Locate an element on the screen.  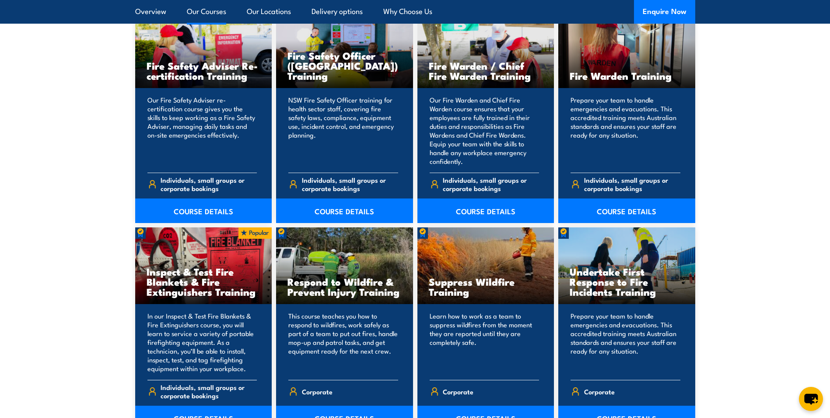
h3: Fire Warden / Chief Fire Warden Training is located at coordinates (486, 70).